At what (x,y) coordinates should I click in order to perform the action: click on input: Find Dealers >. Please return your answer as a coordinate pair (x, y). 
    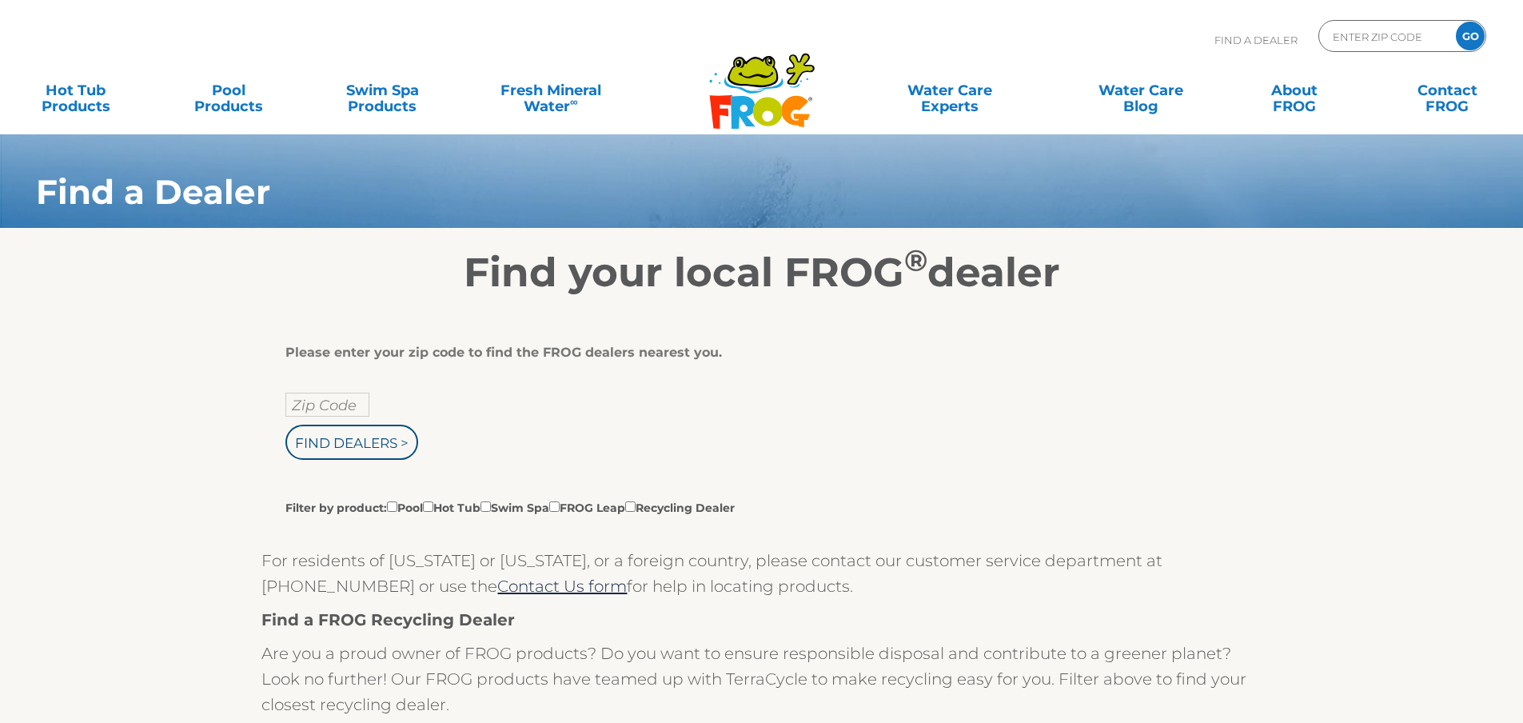
    Looking at the image, I should click on (352, 442).